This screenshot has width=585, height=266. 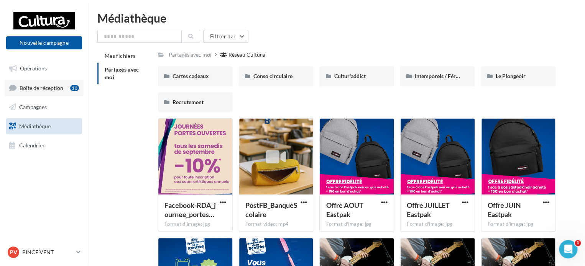 What do you see at coordinates (504, 210) in the screenshot?
I see `span: Offre JUIN Eastpak` at bounding box center [504, 210].